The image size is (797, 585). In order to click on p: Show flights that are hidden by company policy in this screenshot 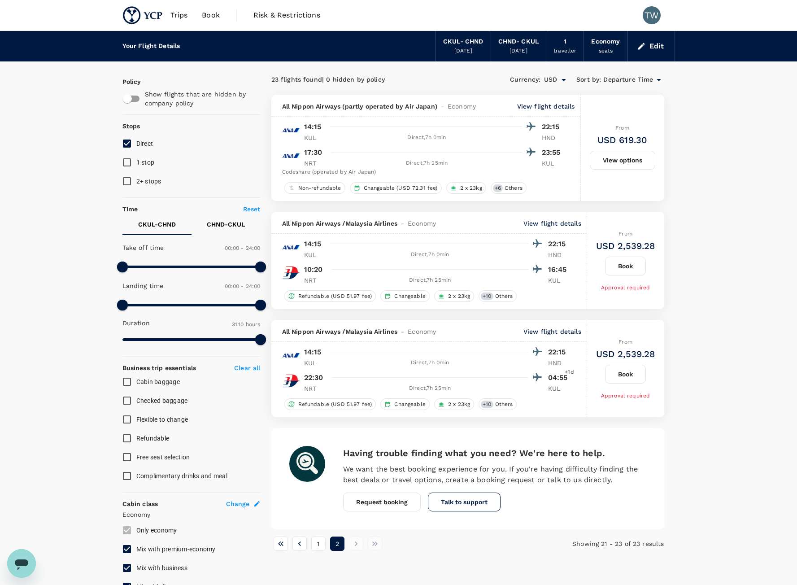, I will do `click(200, 99)`.